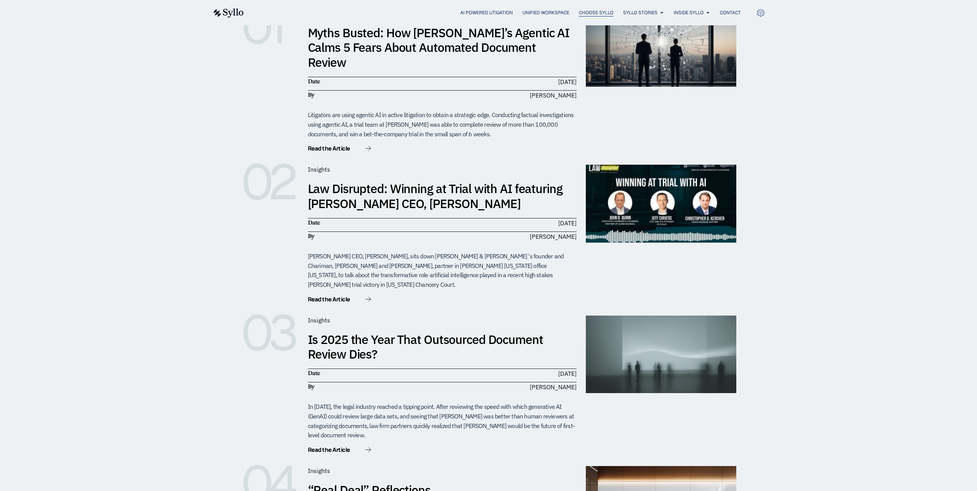  Describe the element at coordinates (689, 13) in the screenshot. I see `a: Inside Syllo` at that location.